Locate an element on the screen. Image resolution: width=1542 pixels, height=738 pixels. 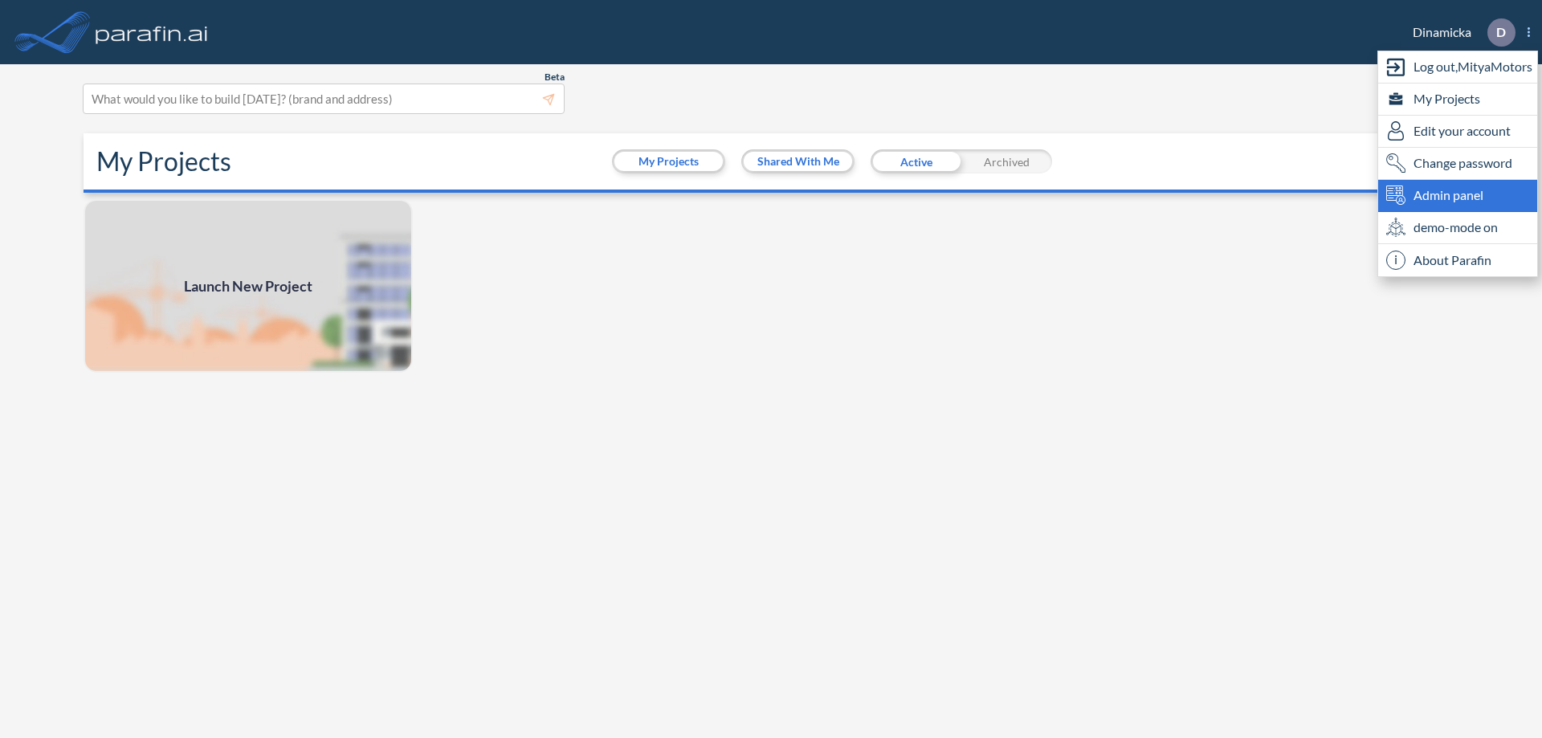
img: add is located at coordinates (248, 286).